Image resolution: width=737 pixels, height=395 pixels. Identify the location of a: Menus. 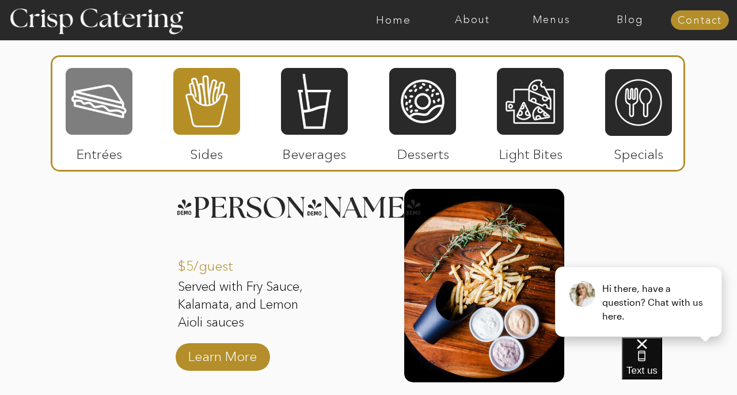
(551, 20).